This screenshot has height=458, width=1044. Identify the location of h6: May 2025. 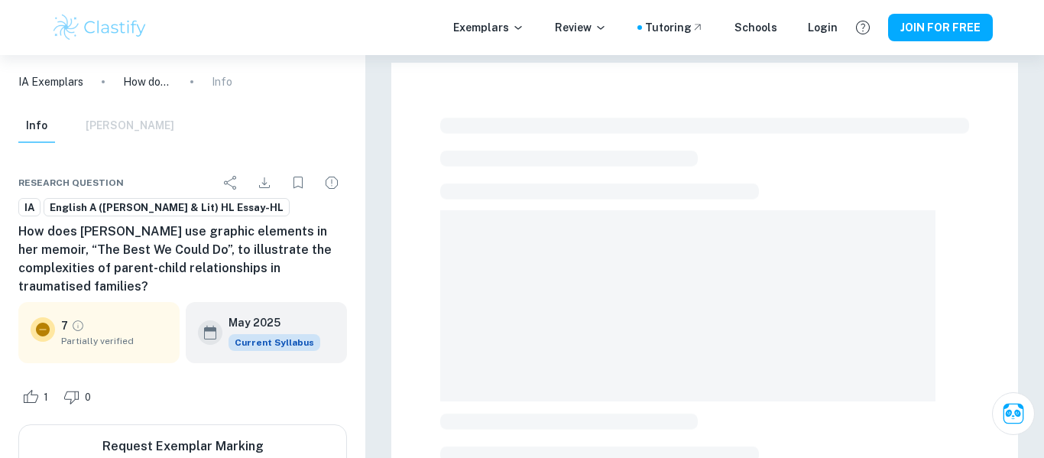
(268, 323).